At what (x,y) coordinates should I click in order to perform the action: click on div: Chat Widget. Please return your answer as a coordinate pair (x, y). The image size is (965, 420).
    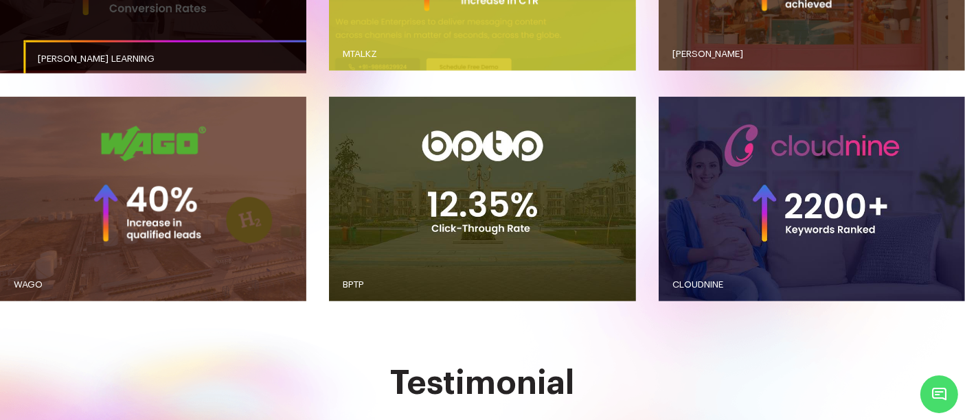
    Looking at the image, I should click on (939, 394).